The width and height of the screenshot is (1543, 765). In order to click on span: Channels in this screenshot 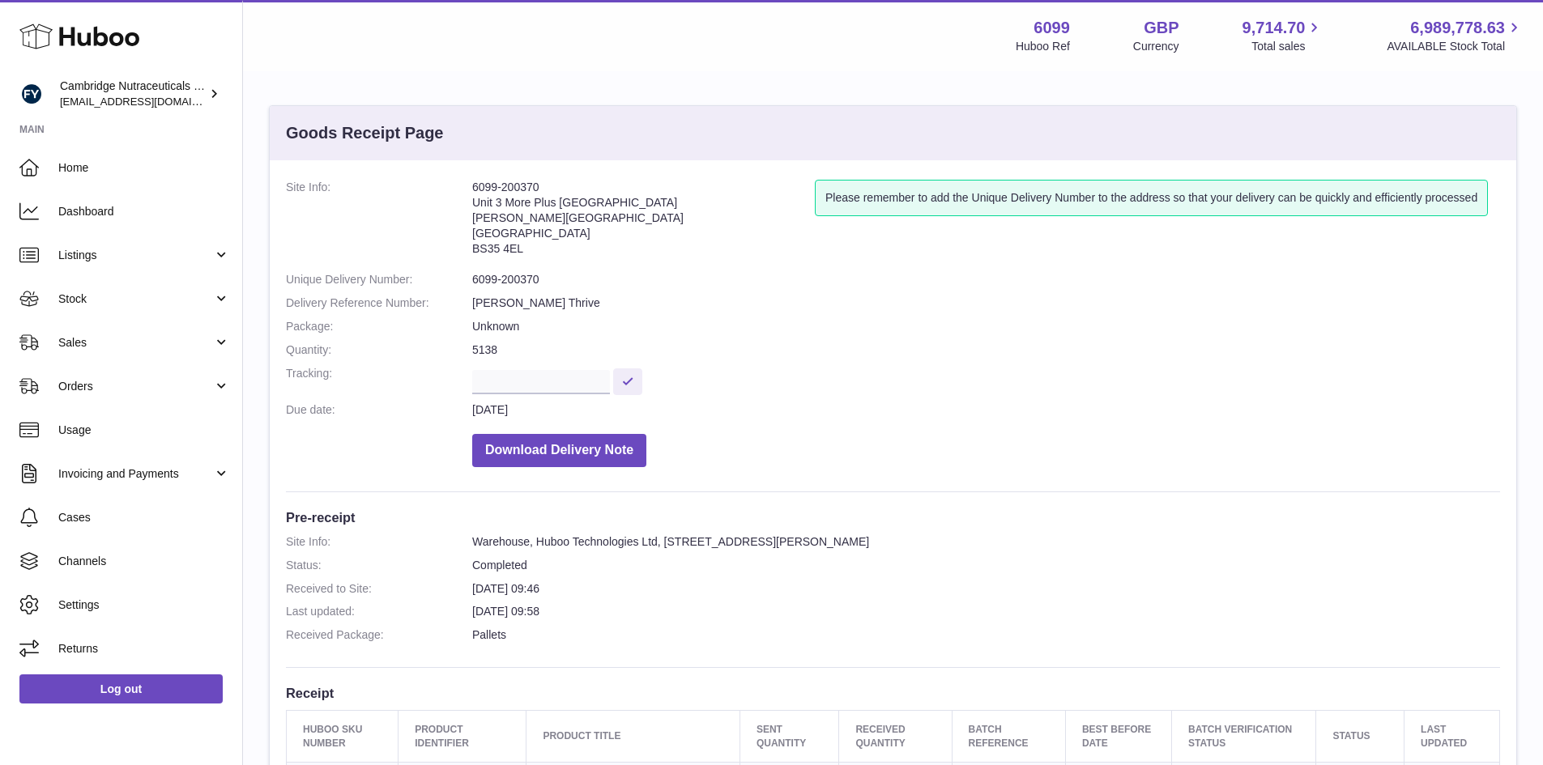, I will do `click(144, 561)`.